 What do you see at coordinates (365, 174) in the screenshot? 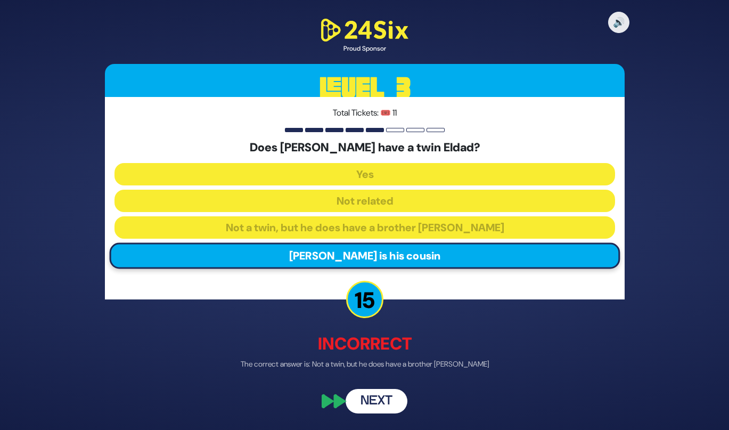
I see `button: Yes` at bounding box center [365, 174].